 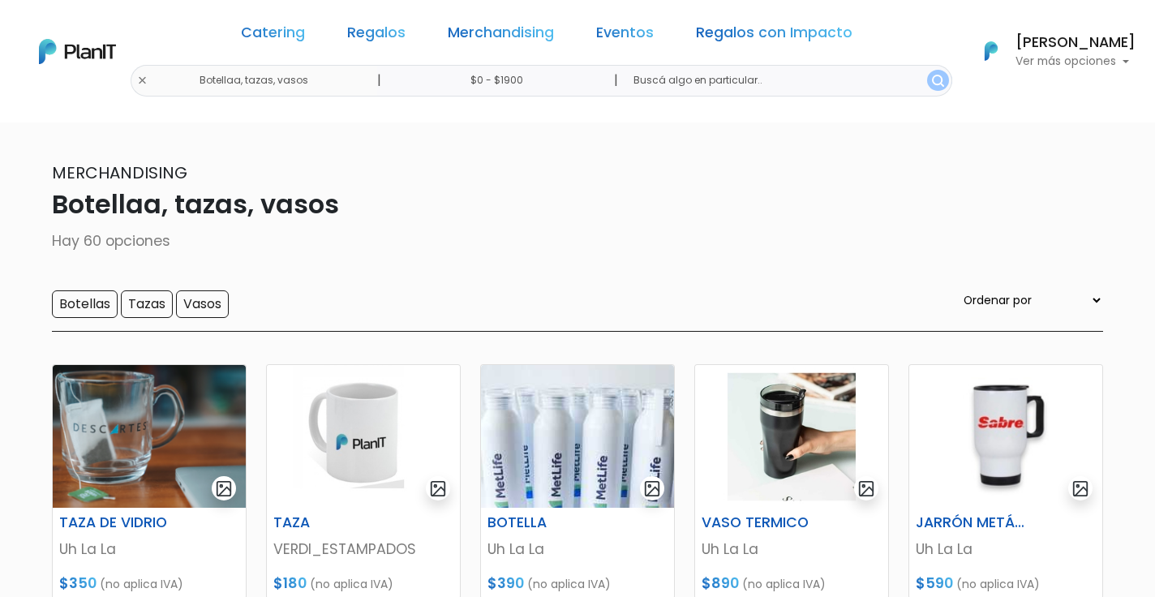 What do you see at coordinates (78, 583) in the screenshot?
I see `span: $350` at bounding box center [78, 583].